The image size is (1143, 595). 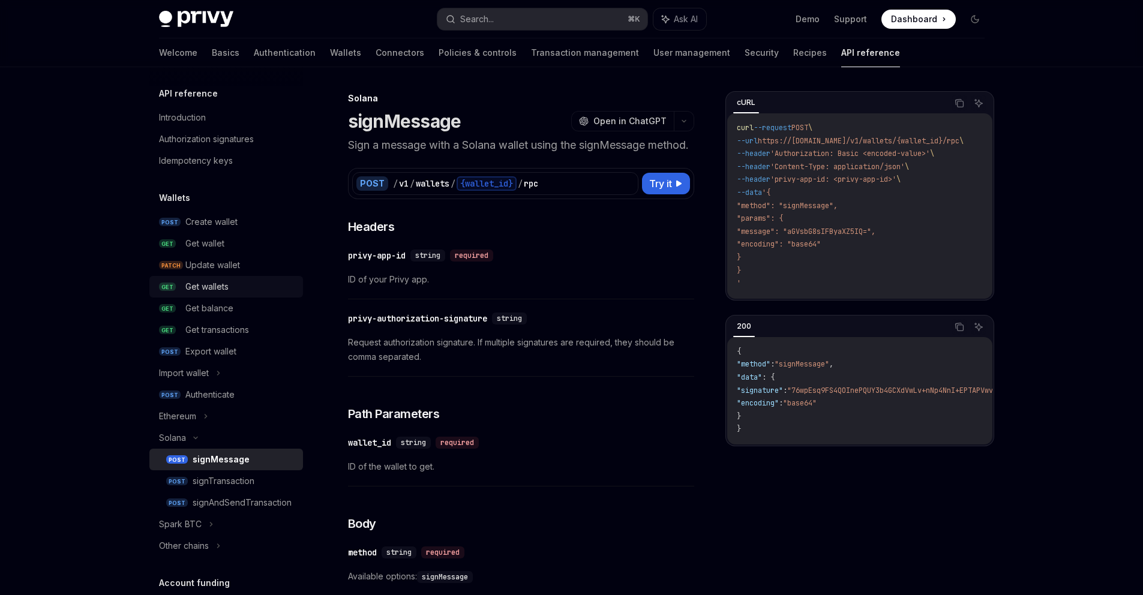 What do you see at coordinates (761, 53) in the screenshot?
I see `a: Security` at bounding box center [761, 53].